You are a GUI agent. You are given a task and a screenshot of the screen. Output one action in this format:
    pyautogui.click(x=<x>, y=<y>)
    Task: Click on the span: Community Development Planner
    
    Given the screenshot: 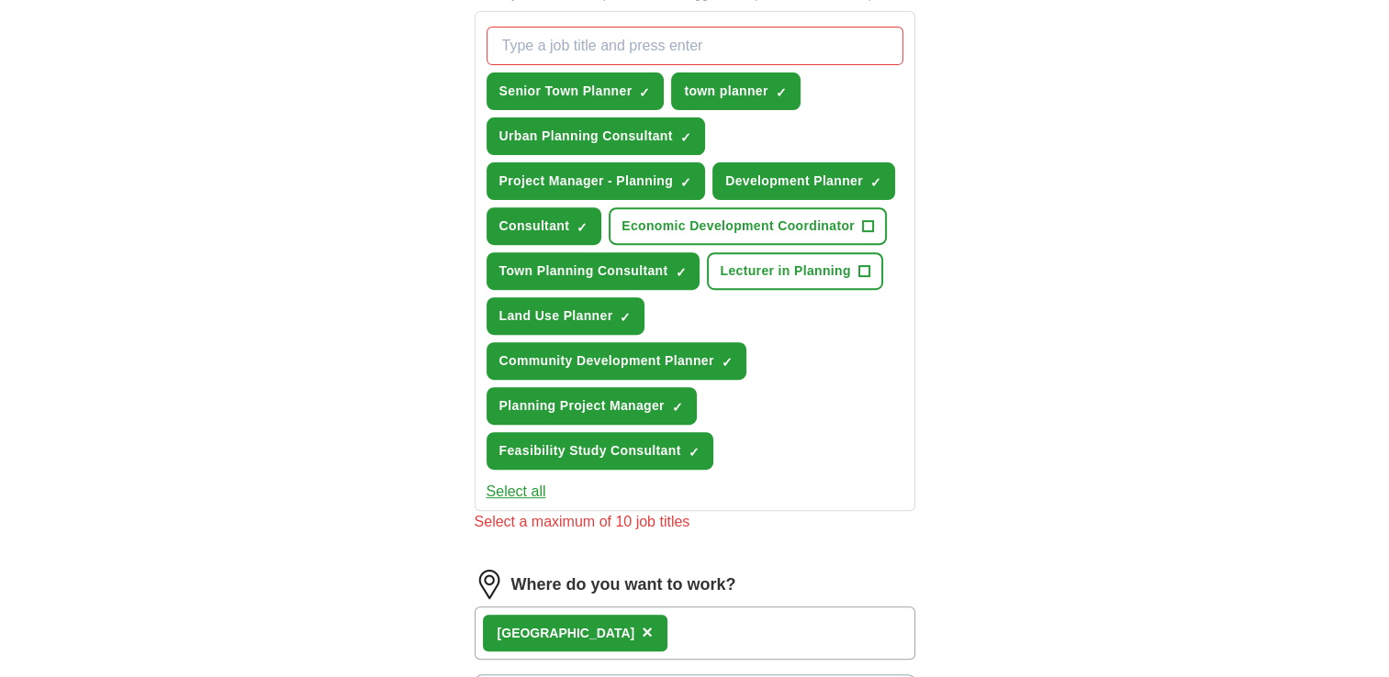 What is the action you would take?
    pyautogui.click(x=607, y=361)
    